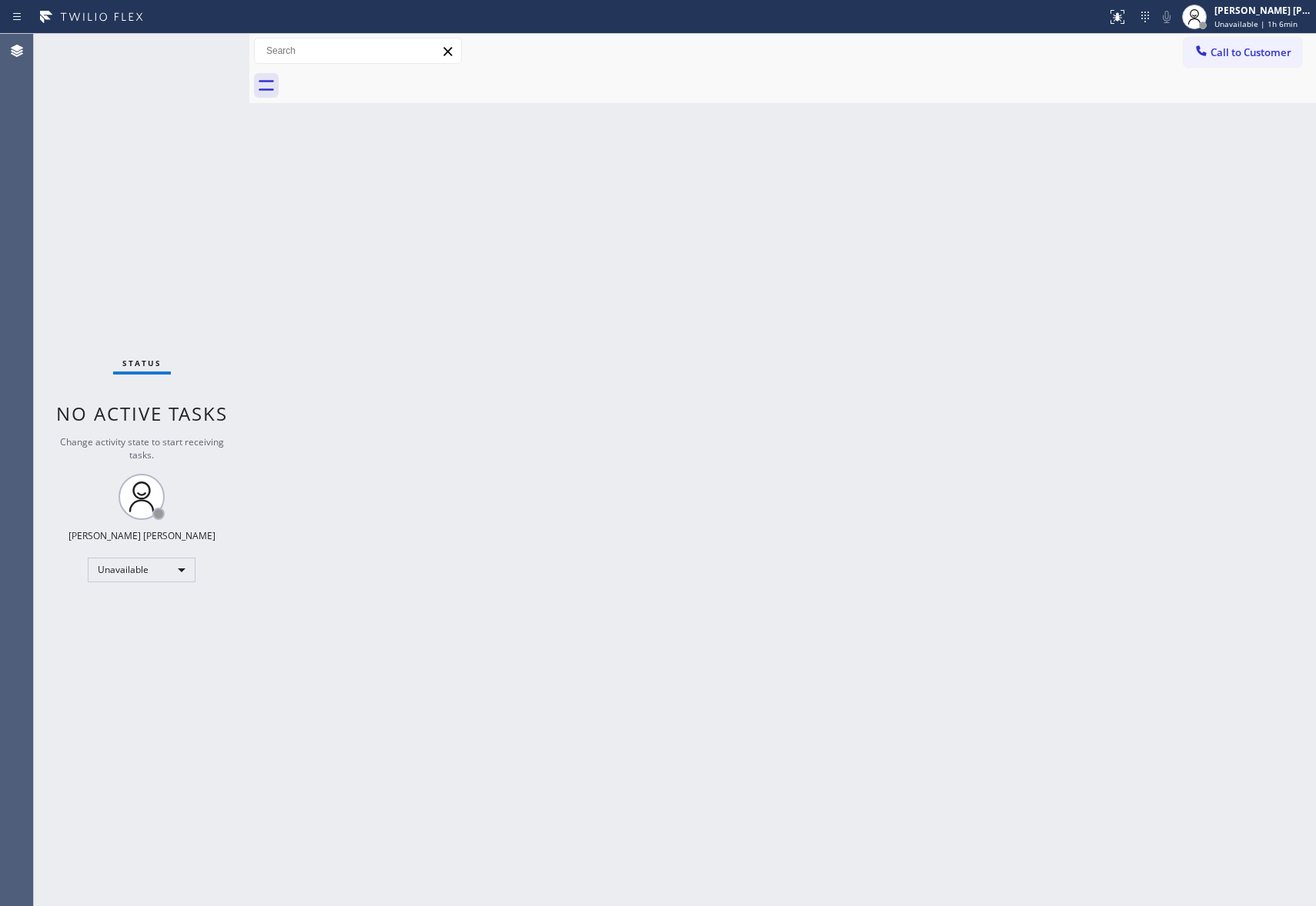  I want to click on span: Status, so click(142, 363).